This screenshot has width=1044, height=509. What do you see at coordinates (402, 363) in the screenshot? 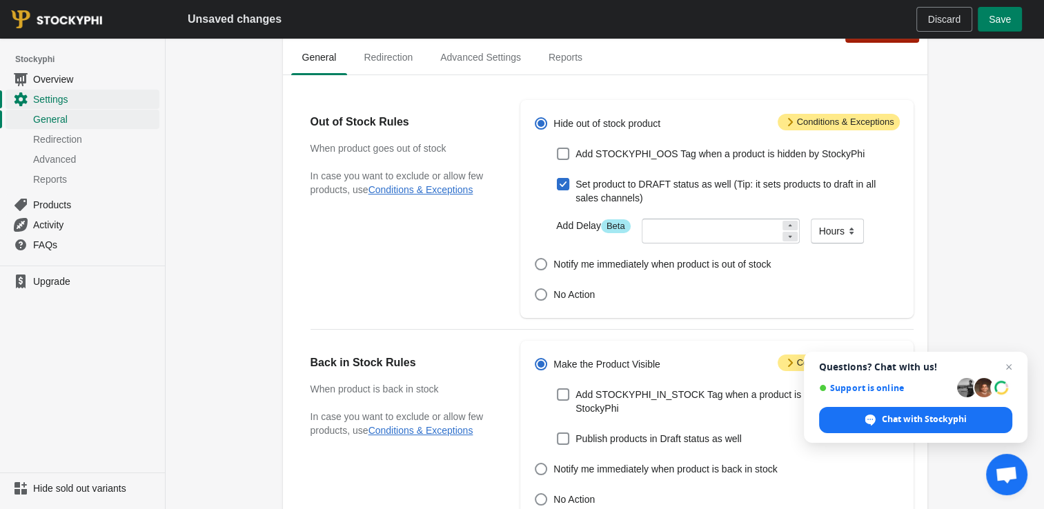
I see `h2: Back in Stock Rules` at bounding box center [402, 363].